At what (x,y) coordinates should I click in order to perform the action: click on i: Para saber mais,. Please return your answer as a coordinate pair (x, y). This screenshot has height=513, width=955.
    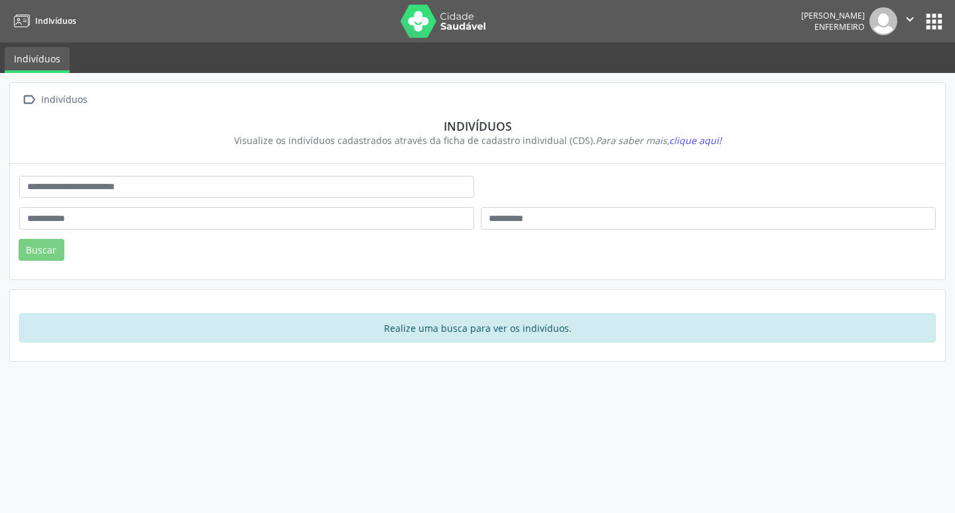
    Looking at the image, I should click on (658, 140).